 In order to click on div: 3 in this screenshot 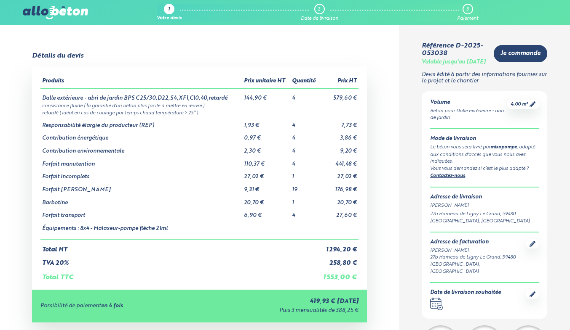, I will do `click(467, 9)`.